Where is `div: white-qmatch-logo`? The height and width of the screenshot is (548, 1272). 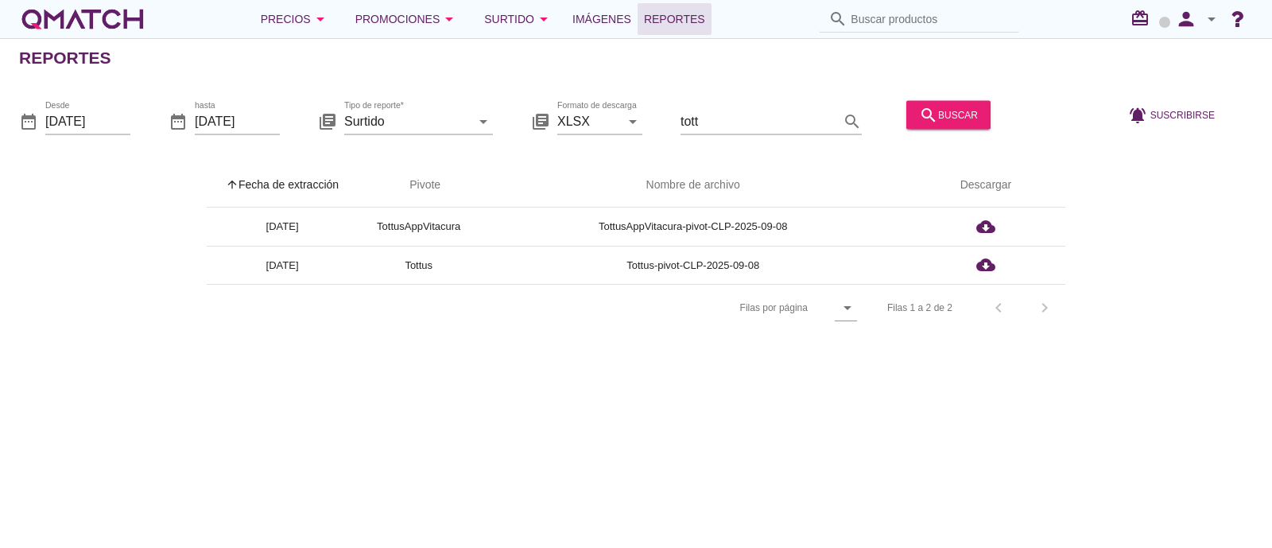
div: white-qmatch-logo is located at coordinates (83, 19).